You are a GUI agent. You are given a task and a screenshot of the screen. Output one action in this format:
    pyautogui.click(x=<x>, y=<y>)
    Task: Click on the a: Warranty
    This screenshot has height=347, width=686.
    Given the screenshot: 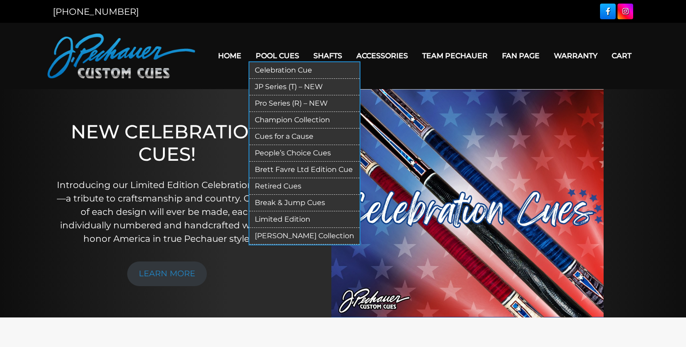 What is the action you would take?
    pyautogui.click(x=576, y=56)
    